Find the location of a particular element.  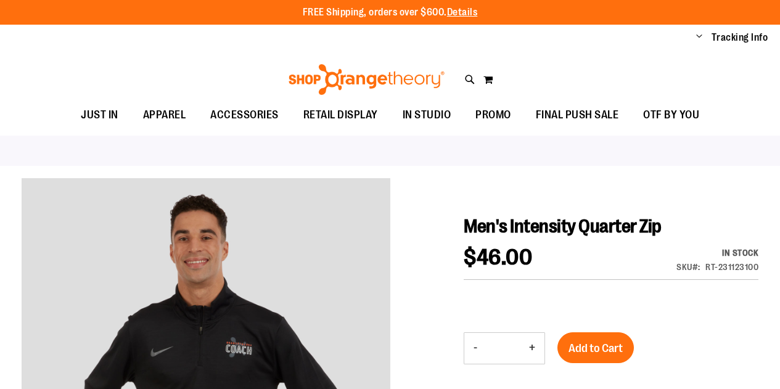

span: IN STUDIO is located at coordinates (426, 115).